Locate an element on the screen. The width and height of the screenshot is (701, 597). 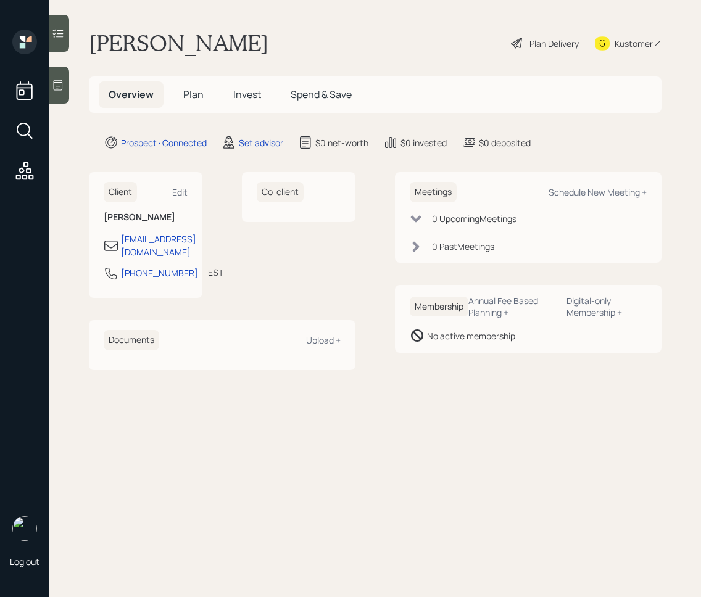
div: Upload + is located at coordinates (323, 340).